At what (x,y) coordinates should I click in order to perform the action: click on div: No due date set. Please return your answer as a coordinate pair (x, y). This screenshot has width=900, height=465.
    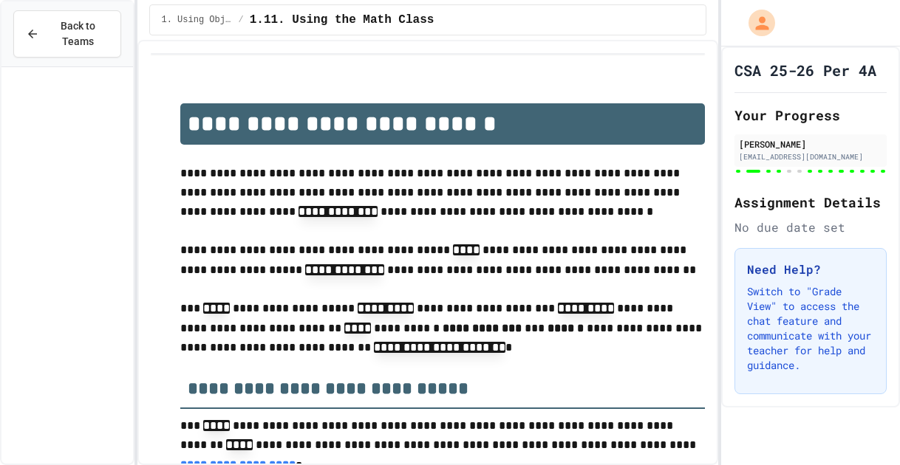
    Looking at the image, I should click on (810, 228).